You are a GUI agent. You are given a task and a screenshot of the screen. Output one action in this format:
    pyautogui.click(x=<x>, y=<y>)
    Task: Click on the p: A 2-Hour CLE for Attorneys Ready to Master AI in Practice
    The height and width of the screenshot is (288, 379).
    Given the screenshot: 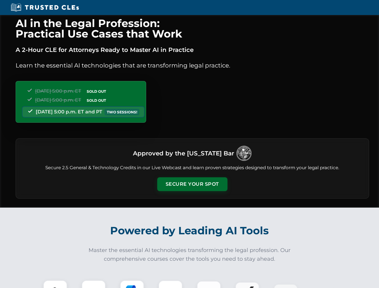 What is the action you would take?
    pyautogui.click(x=192, y=50)
    